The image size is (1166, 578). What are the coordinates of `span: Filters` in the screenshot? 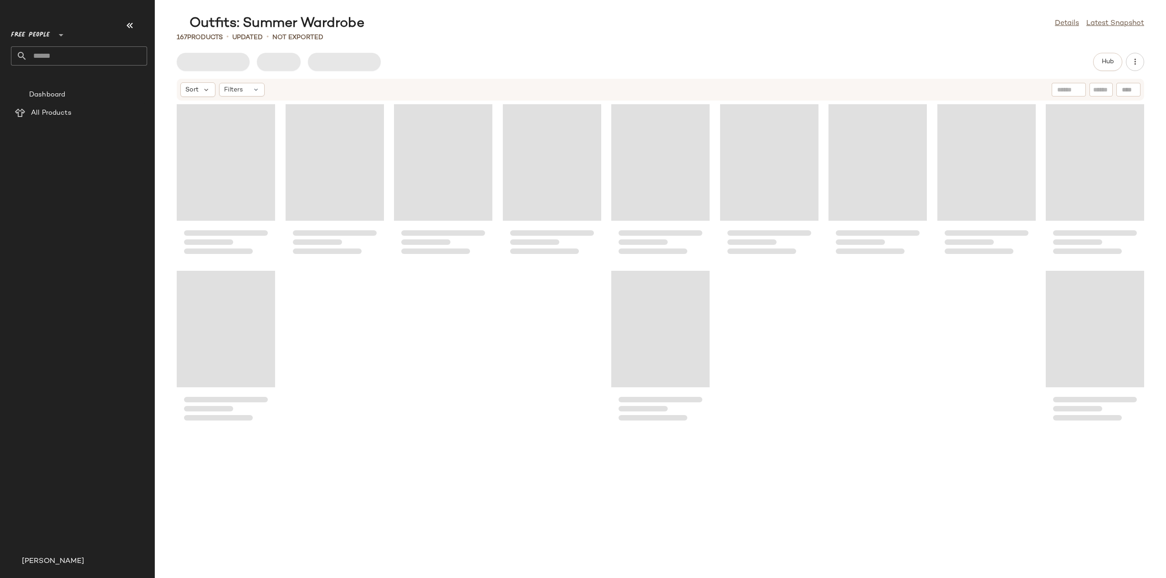 It's located at (233, 90).